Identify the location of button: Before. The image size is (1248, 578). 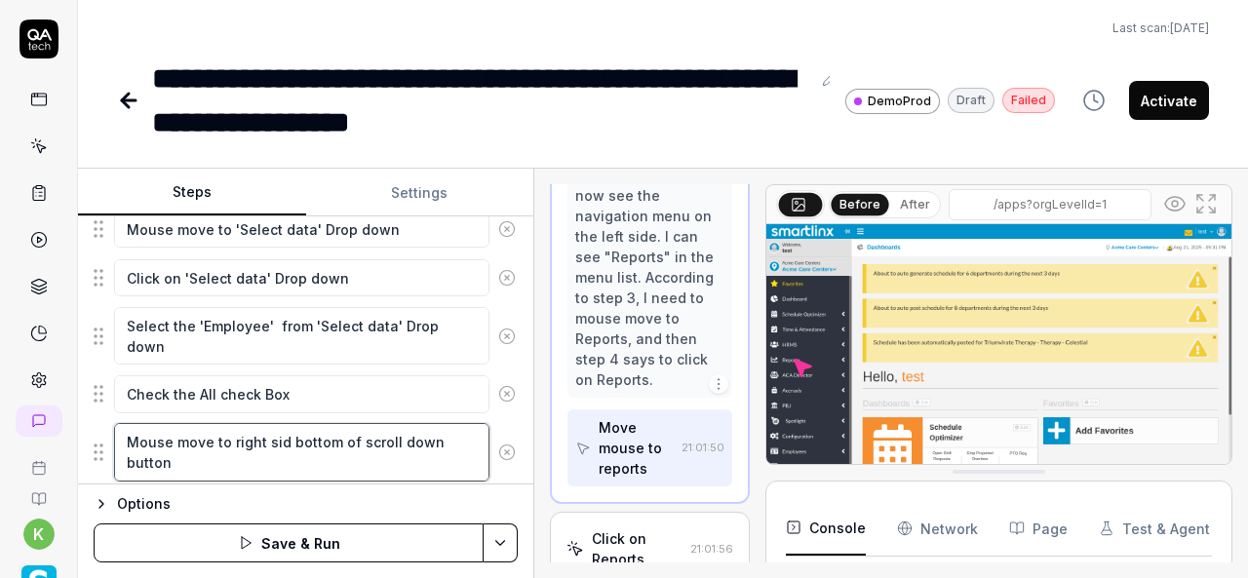
(860, 204).